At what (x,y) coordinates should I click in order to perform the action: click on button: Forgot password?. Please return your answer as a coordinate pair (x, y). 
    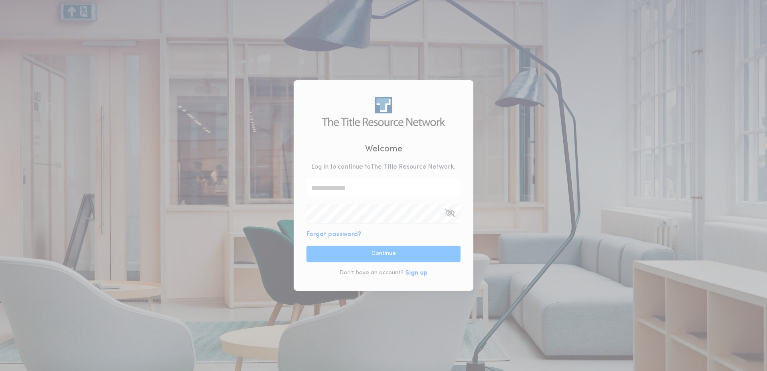
    Looking at the image, I should click on (334, 234).